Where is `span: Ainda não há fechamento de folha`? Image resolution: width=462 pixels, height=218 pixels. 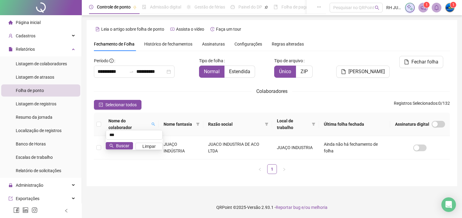 span: Ainda não há fechamento de folha is located at coordinates (351, 147).